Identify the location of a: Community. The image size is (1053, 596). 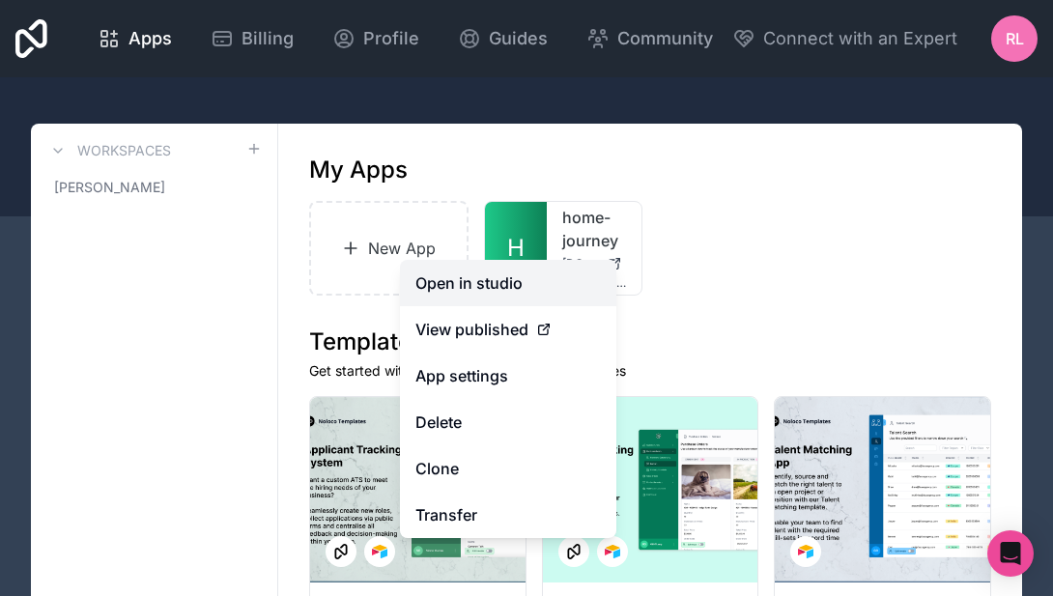
(649, 39).